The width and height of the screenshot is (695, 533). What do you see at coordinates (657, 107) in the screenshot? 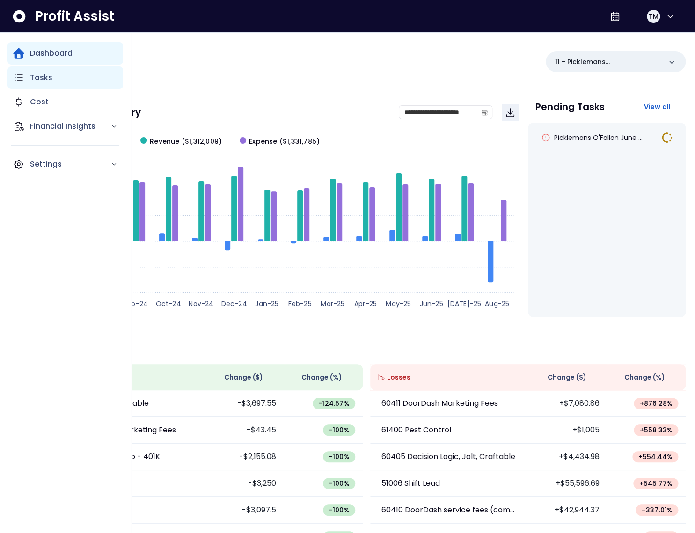
I see `span: View all` at bounding box center [657, 107].